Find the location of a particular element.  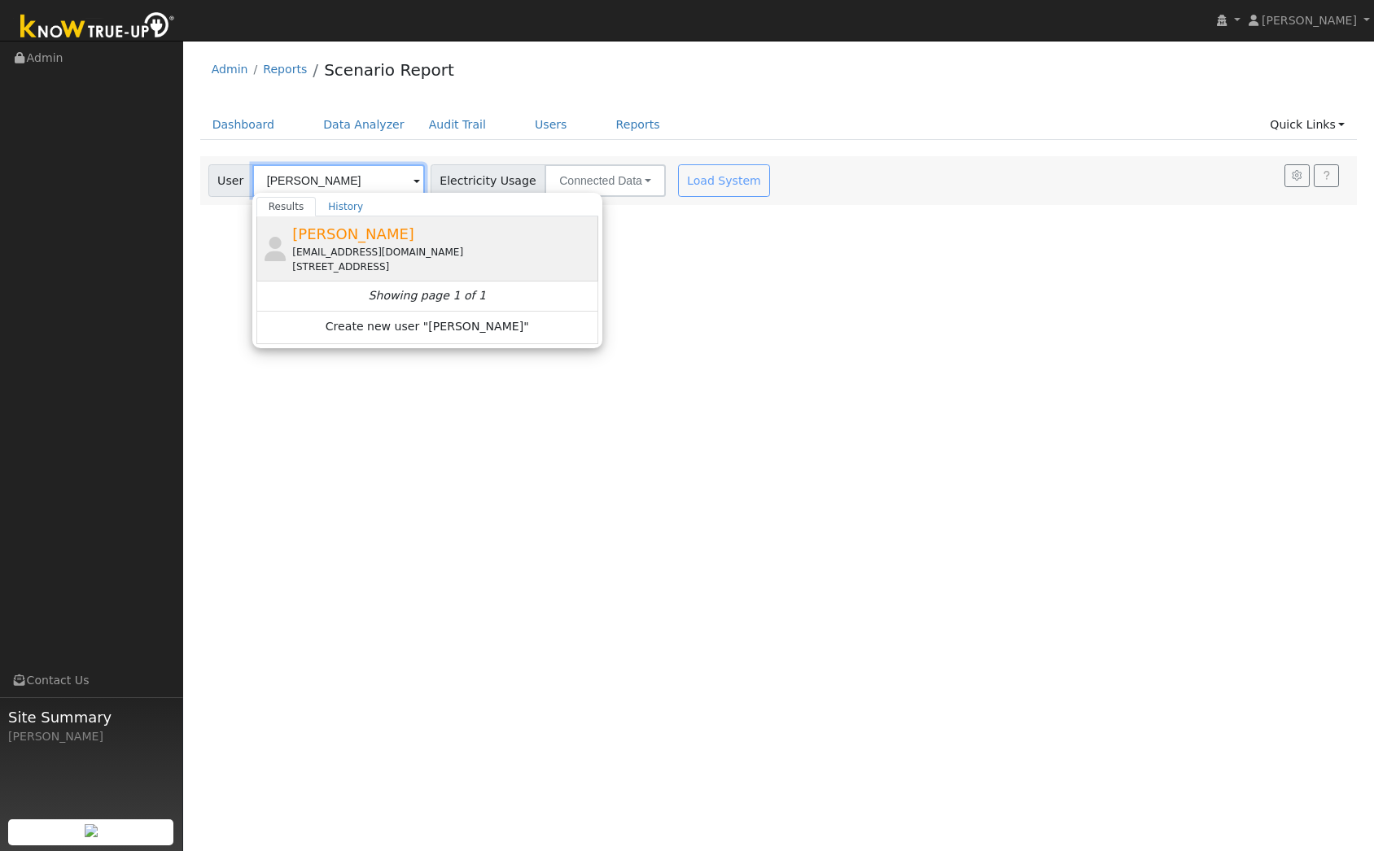

button: Connected Data is located at coordinates (605, 181).